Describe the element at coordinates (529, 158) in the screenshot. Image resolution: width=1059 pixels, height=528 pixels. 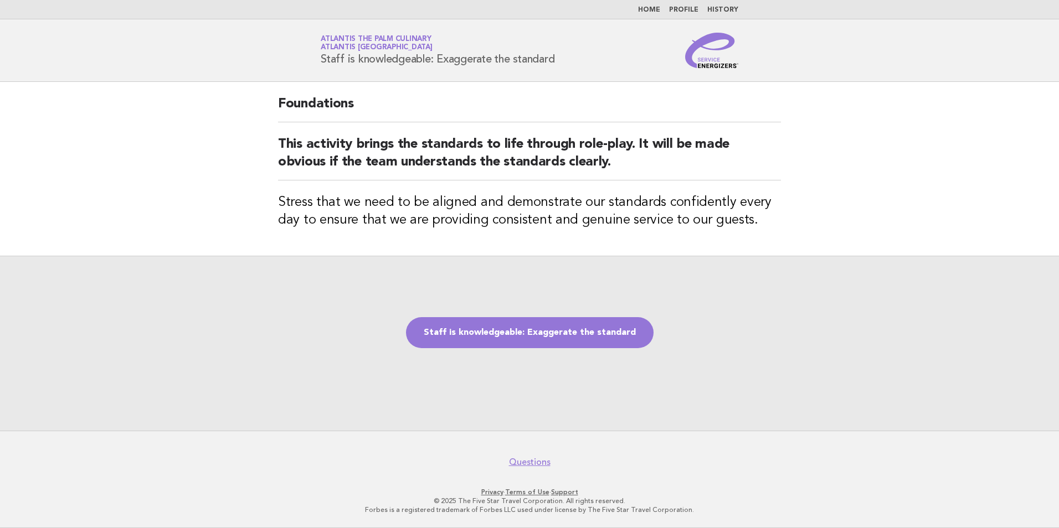
I see `h2: This activity brings the standards to life through role-play. It will be made obvious if the team...` at that location.